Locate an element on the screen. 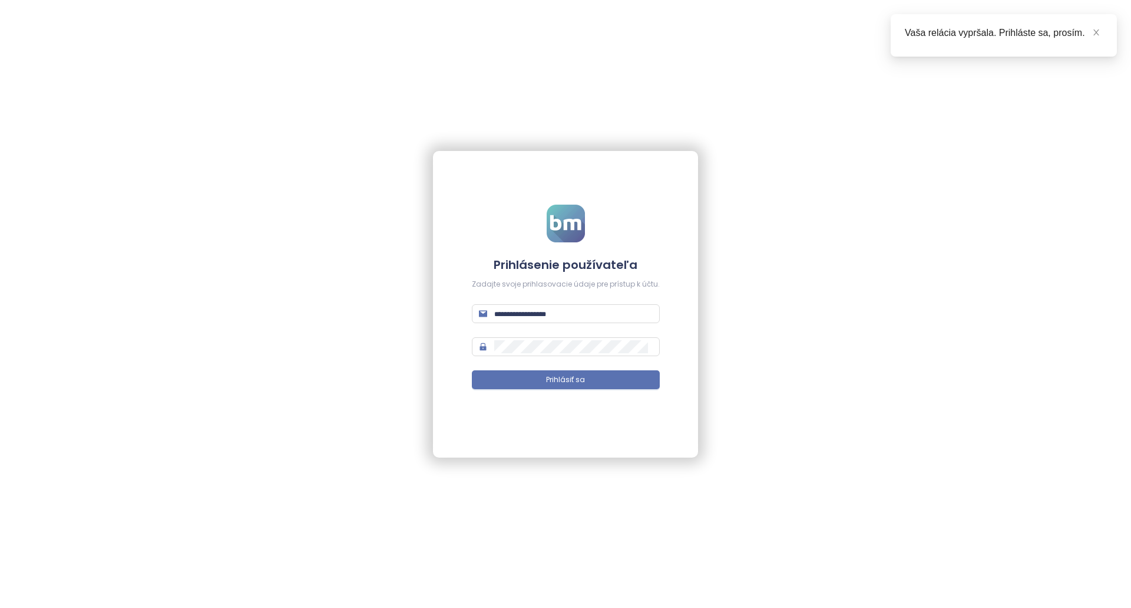  span: lock is located at coordinates (483, 346).